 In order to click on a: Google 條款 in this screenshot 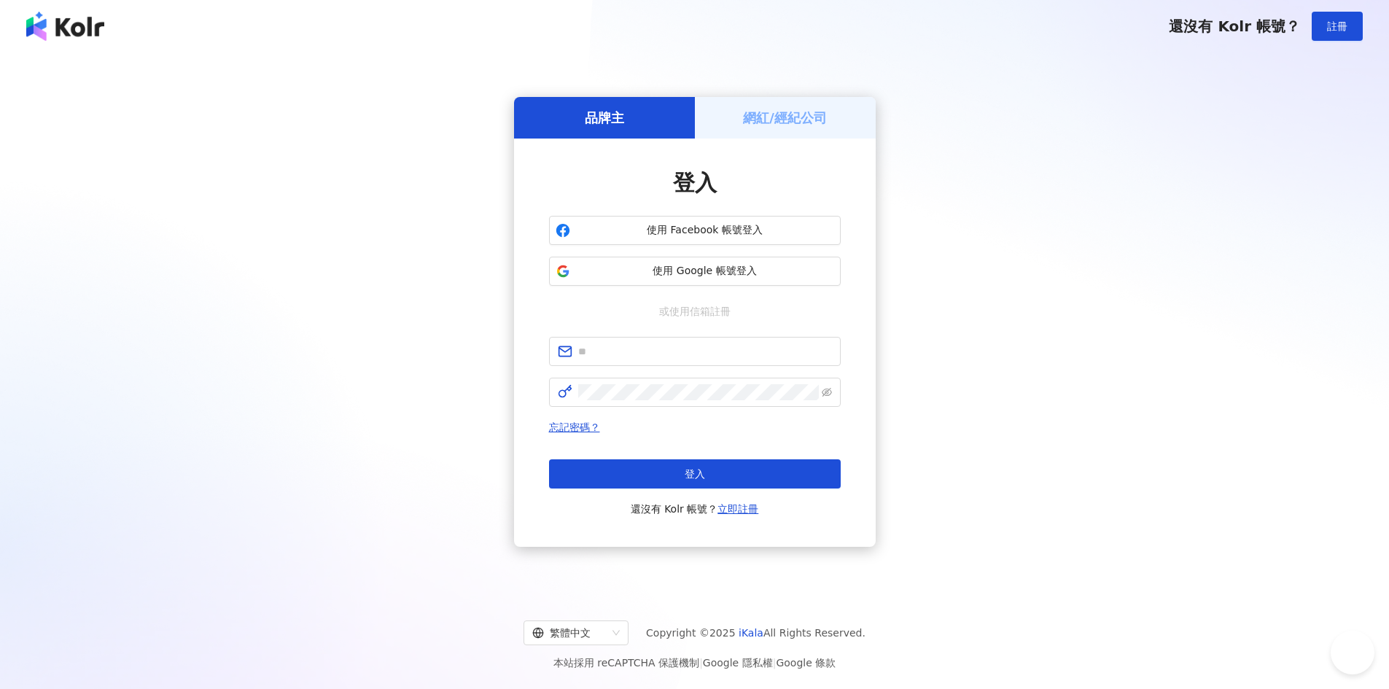, I will do `click(805, 663)`.